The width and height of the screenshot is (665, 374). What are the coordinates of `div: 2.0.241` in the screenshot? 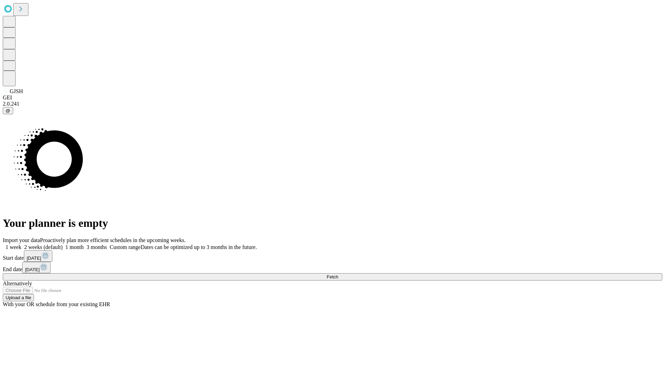 It's located at (333, 104).